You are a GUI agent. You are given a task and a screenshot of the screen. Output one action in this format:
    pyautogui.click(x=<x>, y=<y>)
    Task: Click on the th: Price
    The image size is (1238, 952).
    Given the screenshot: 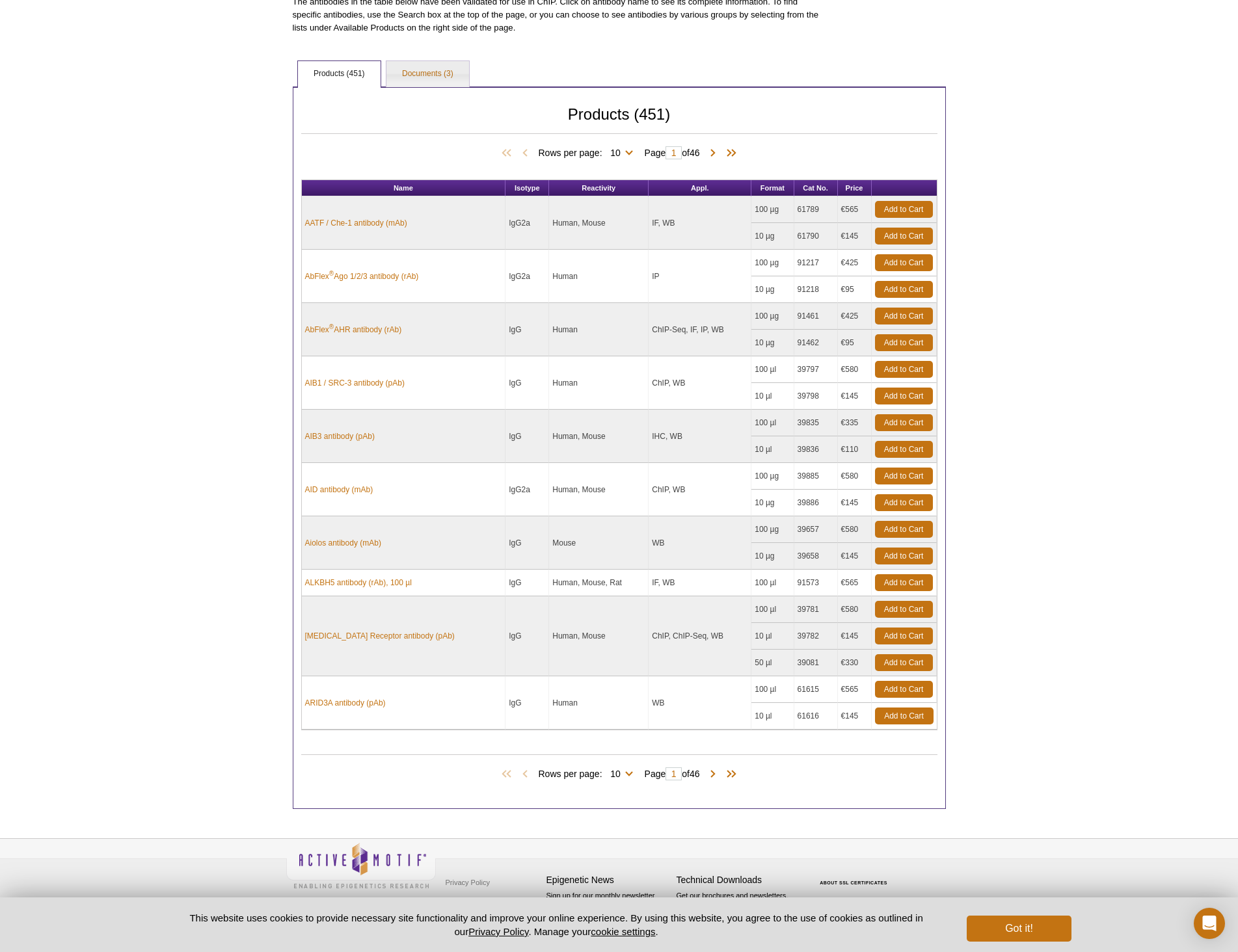 What is the action you would take?
    pyautogui.click(x=855, y=188)
    